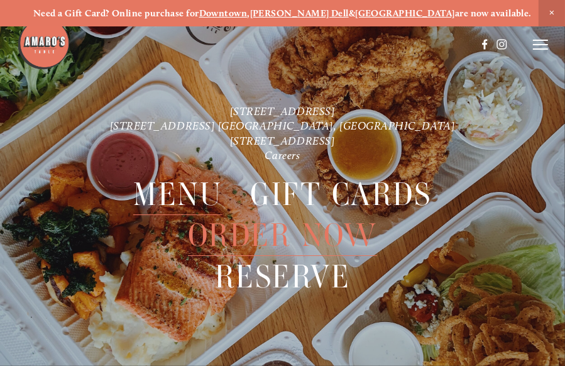  Describe the element at coordinates (283, 155) in the screenshot. I see `a: Careers` at that location.